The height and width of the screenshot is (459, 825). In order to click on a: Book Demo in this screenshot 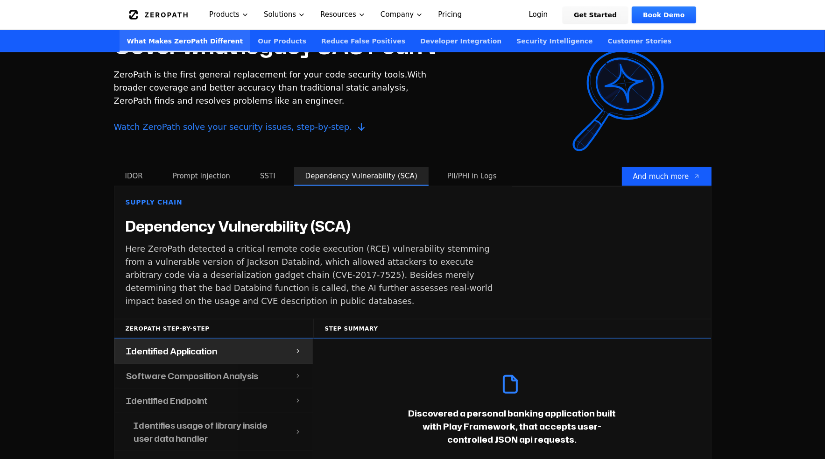, I will do `click(663, 15)`.